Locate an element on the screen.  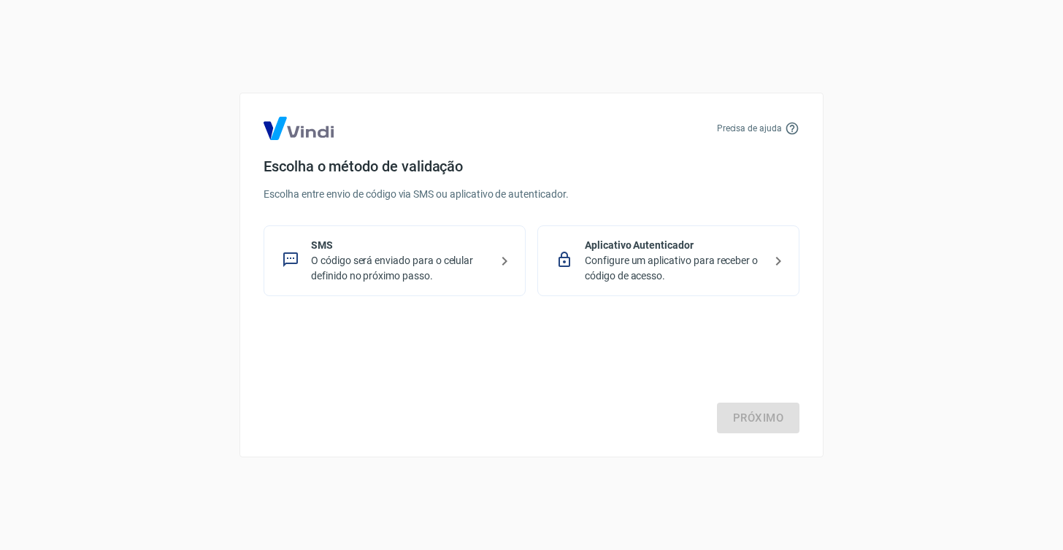
p: Escolha entre envio de código via SMS ou aplicativo de autenticador. is located at coordinates (531, 194).